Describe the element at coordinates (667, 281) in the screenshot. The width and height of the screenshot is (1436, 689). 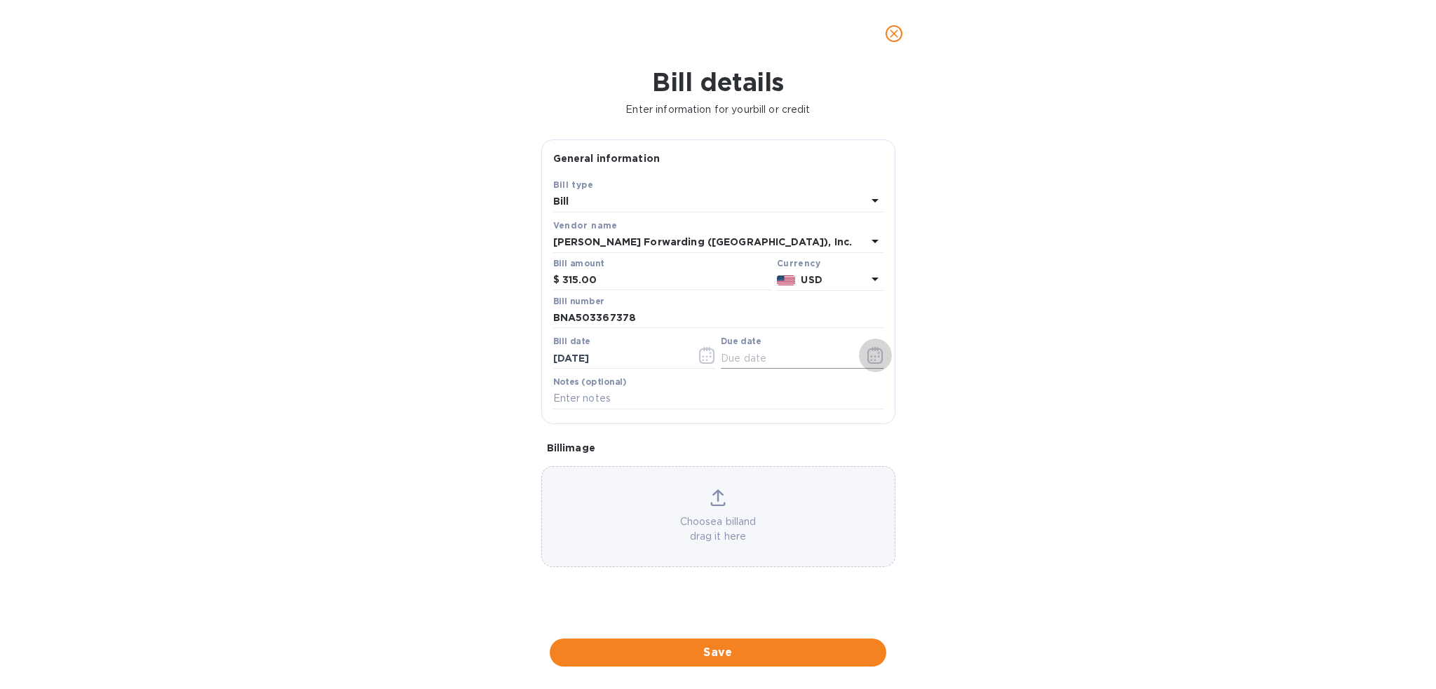
I see `input: $ Enter bill amount` at that location.